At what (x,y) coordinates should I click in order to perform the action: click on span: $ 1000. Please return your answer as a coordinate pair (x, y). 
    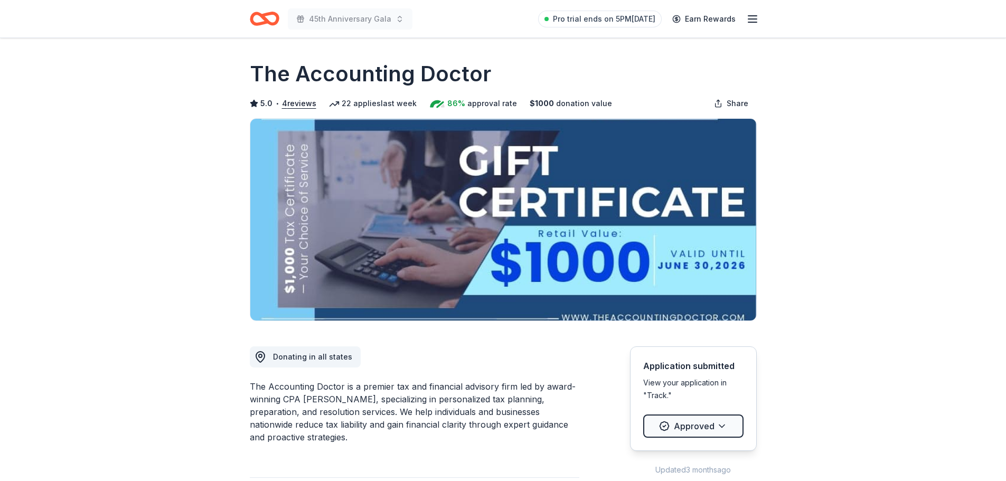
    Looking at the image, I should click on (542, 103).